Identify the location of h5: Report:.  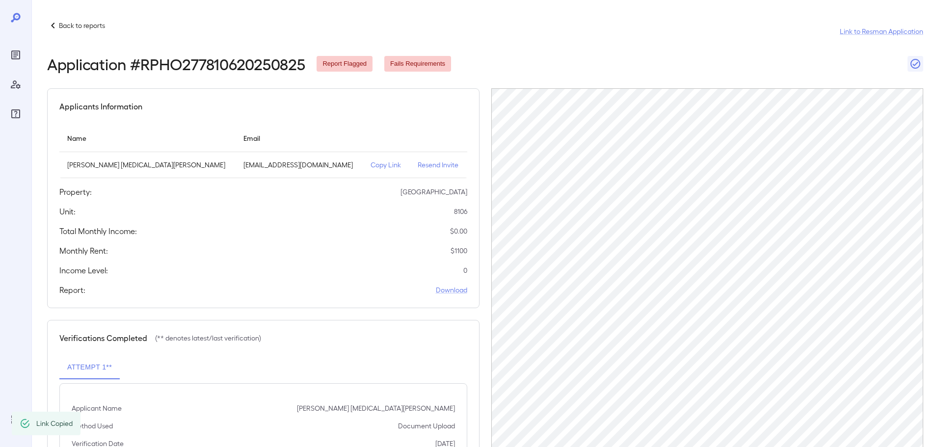
(72, 290).